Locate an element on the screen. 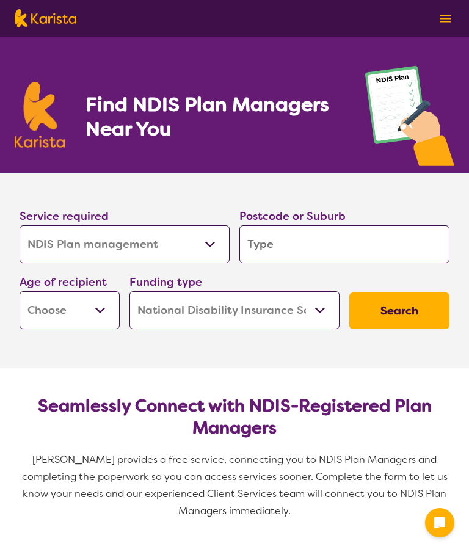 Image resolution: width=469 pixels, height=552 pixels. label: Age of recipient is located at coordinates (63, 282).